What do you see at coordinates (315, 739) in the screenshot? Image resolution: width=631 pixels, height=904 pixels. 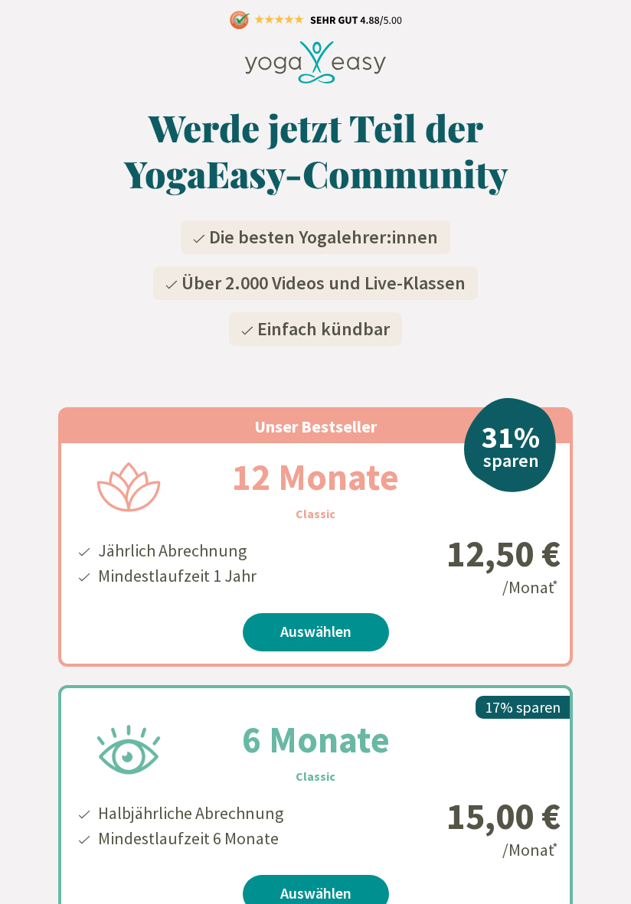 I see `h2: 6 Monate` at bounding box center [315, 739].